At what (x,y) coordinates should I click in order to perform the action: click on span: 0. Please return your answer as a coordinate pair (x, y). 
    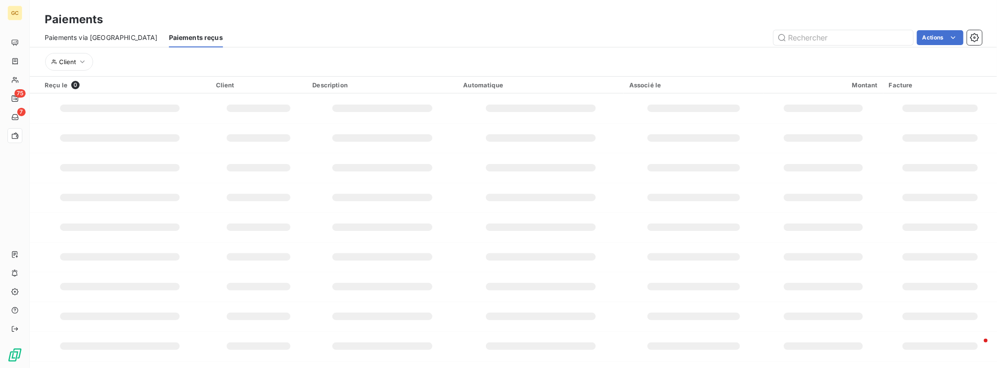
    Looking at the image, I should click on (75, 85).